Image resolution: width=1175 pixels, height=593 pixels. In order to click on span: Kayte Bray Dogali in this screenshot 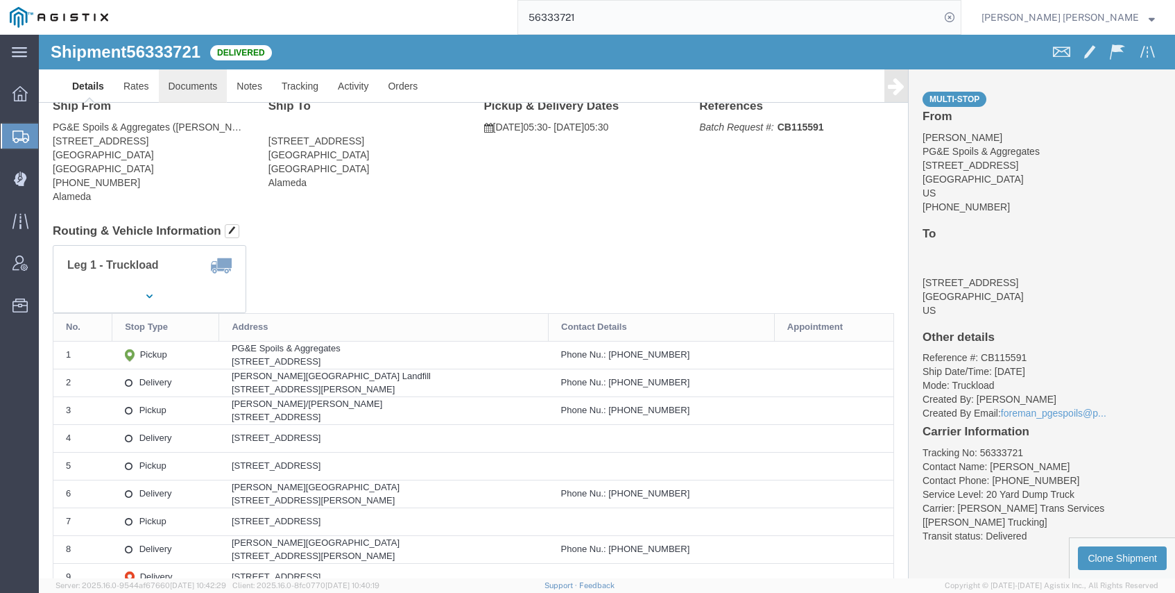, I will do `click(1060, 17)`.